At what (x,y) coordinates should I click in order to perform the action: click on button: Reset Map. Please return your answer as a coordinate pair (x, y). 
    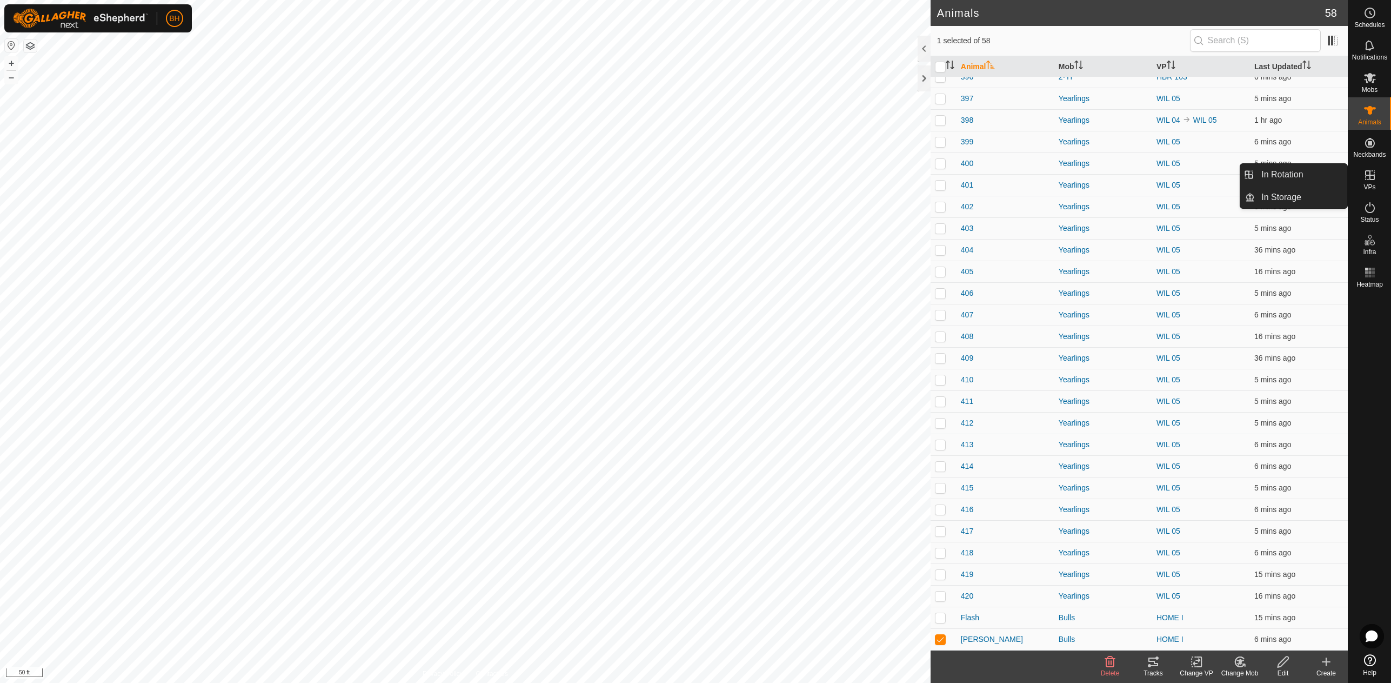
    Looking at the image, I should click on (11, 45).